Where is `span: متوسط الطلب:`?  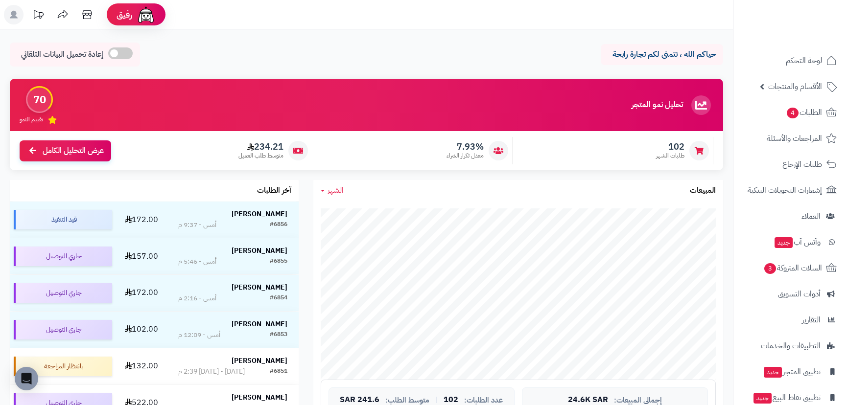
span: متوسط الطلب: is located at coordinates (407, 400).